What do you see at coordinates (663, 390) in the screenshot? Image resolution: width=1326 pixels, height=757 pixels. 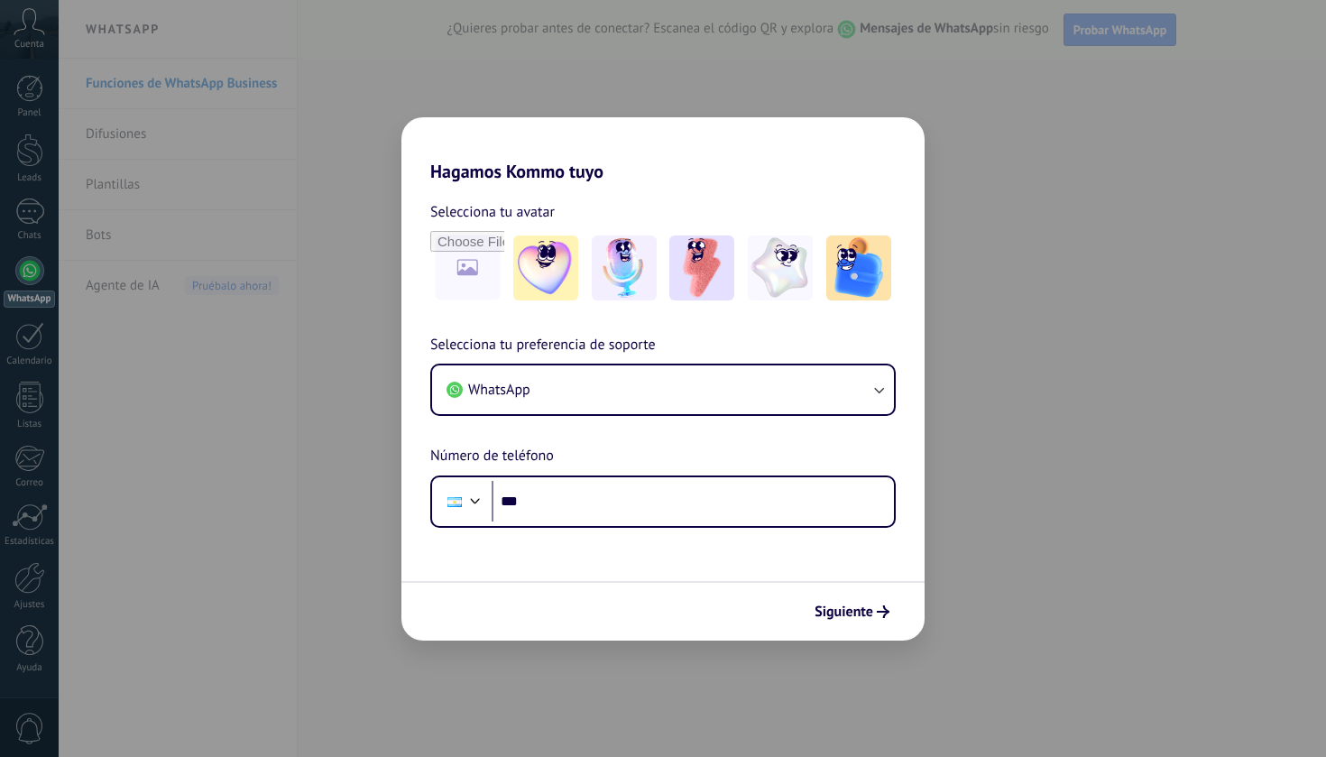 I see `button: WhatsApp` at bounding box center [663, 390].